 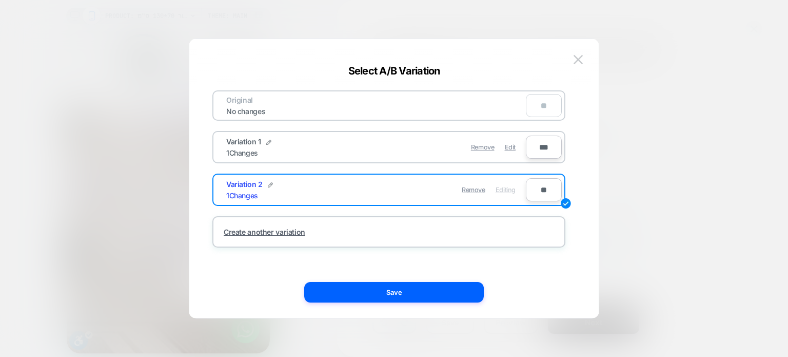 I want to click on button: סגור, so click(x=105, y=181).